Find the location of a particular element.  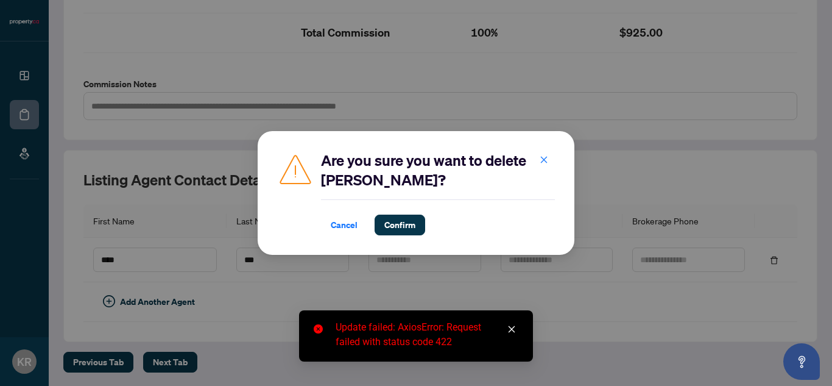

span: Confirm is located at coordinates (400, 225).